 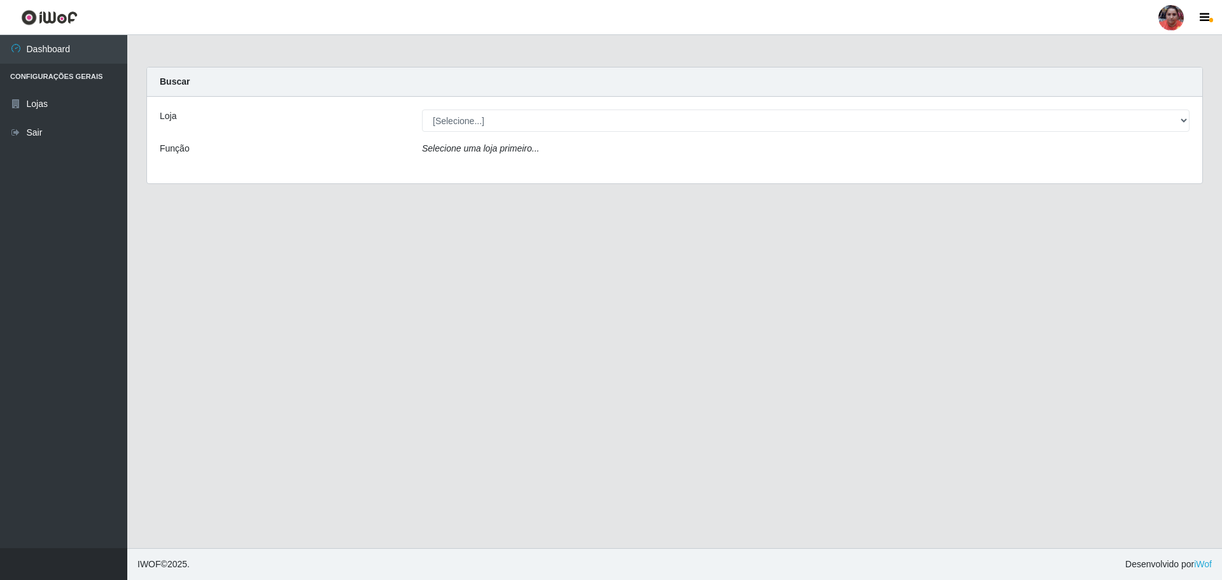 What do you see at coordinates (1168, 564) in the screenshot?
I see `span: Desenvolvido por` at bounding box center [1168, 564].